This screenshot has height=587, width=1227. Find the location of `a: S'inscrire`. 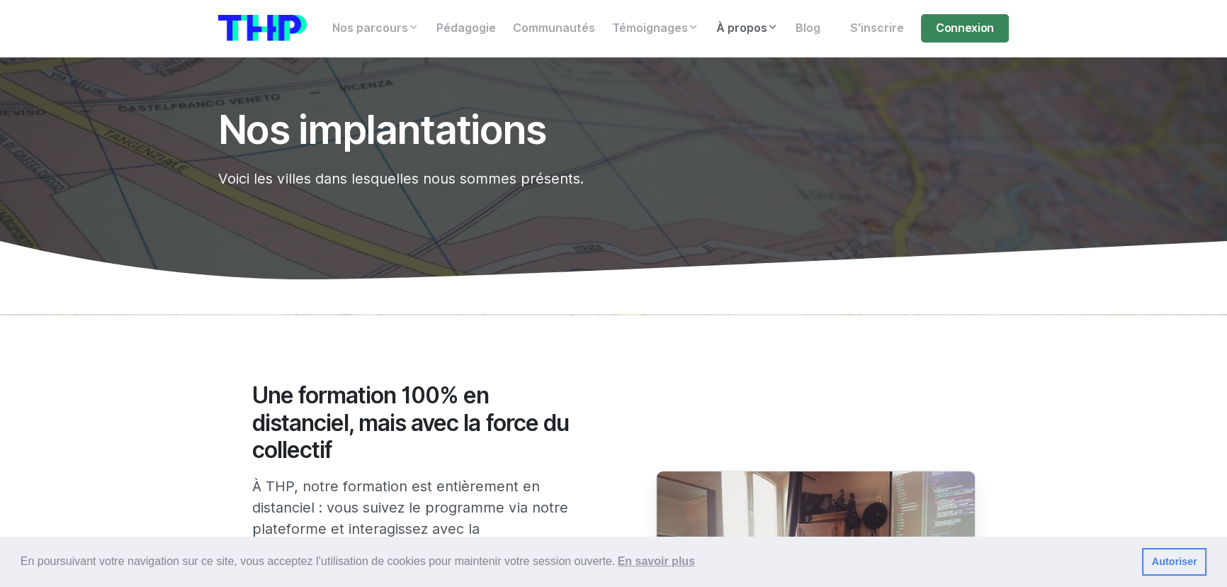

a: S'inscrire is located at coordinates (877, 28).